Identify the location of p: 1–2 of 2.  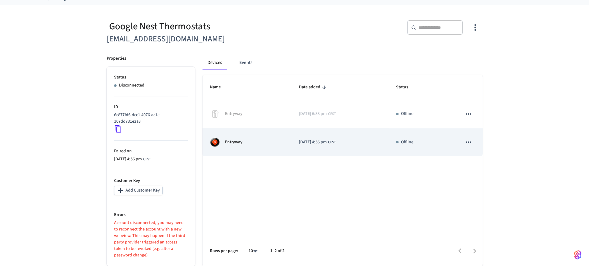
(277, 251).